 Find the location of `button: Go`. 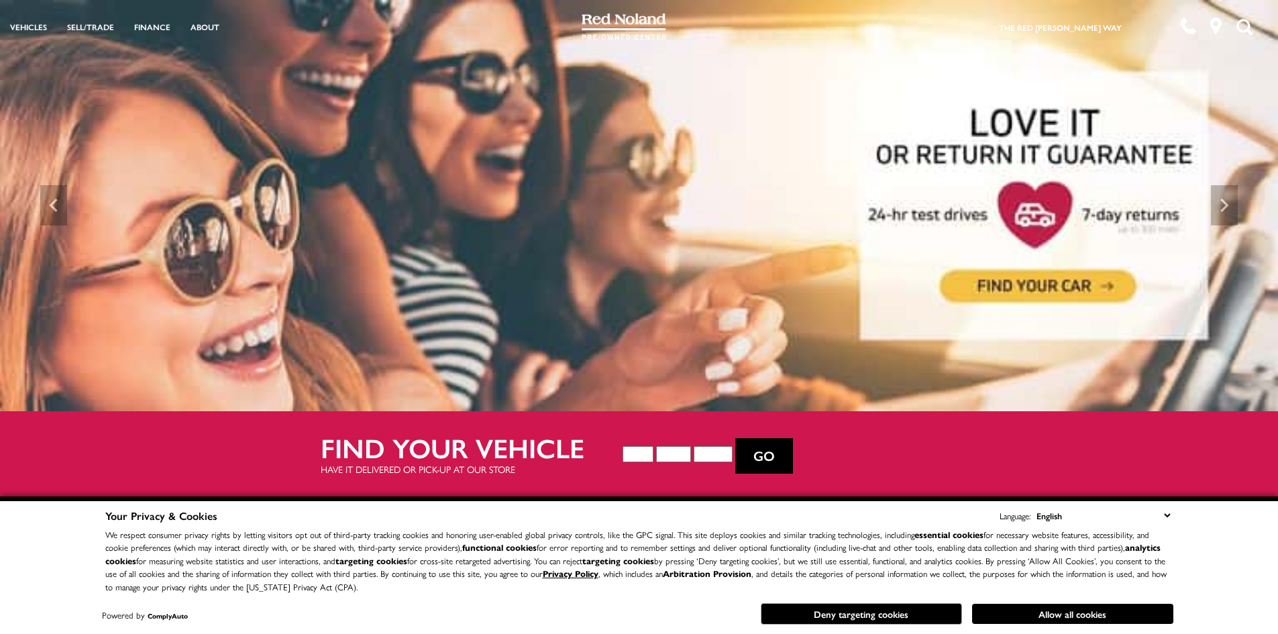

button: Go is located at coordinates (764, 456).